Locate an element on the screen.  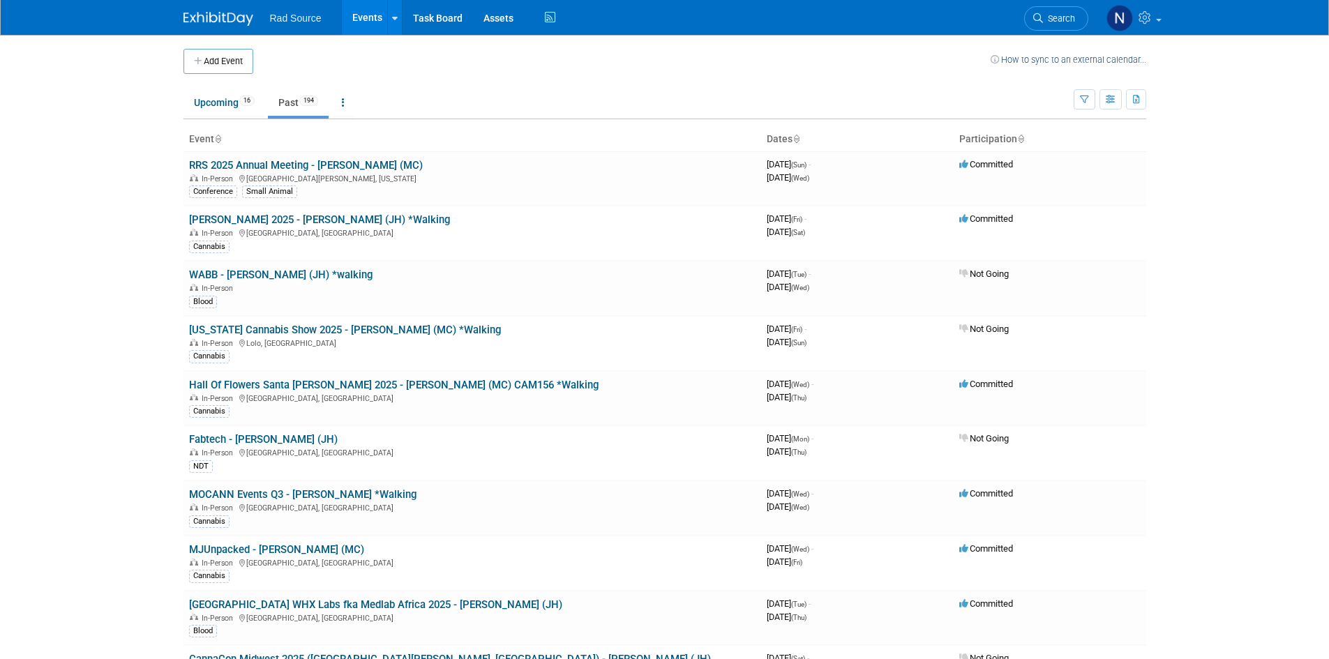
div: Small Animal is located at coordinates (269, 192).